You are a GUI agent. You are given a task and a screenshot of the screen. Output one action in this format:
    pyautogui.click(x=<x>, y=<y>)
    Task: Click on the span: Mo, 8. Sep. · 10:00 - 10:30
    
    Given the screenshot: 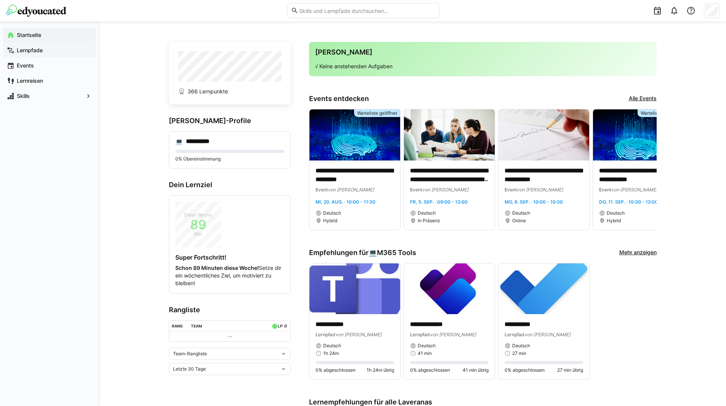 What is the action you would take?
    pyautogui.click(x=534, y=202)
    